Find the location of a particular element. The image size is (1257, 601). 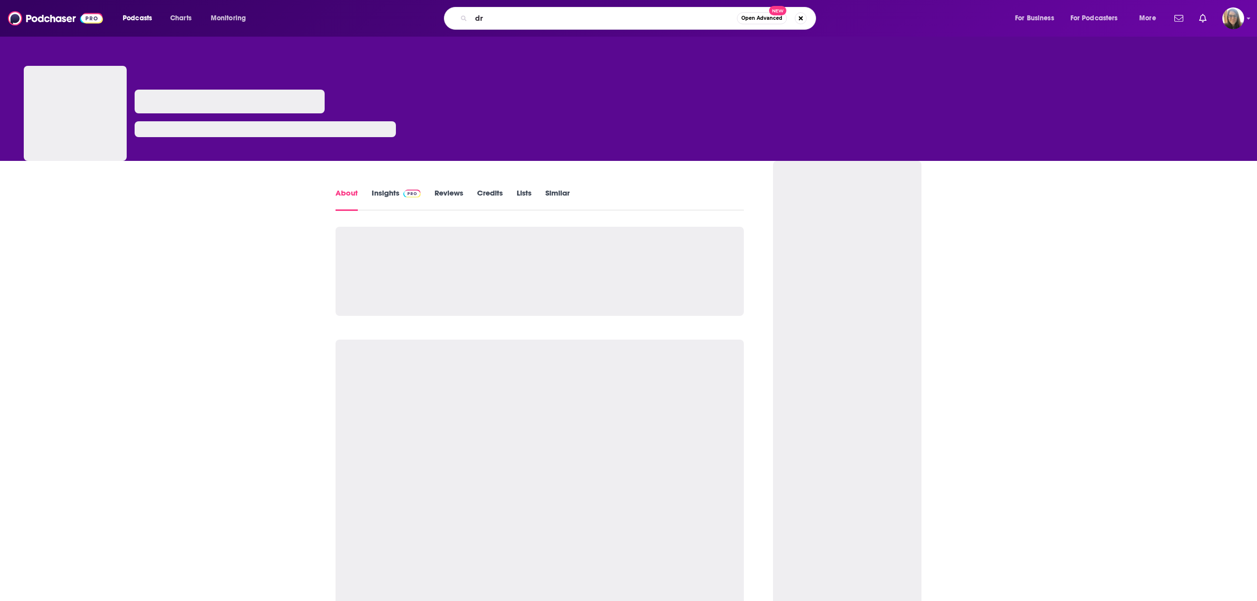

a: Reviews is located at coordinates (449, 199).